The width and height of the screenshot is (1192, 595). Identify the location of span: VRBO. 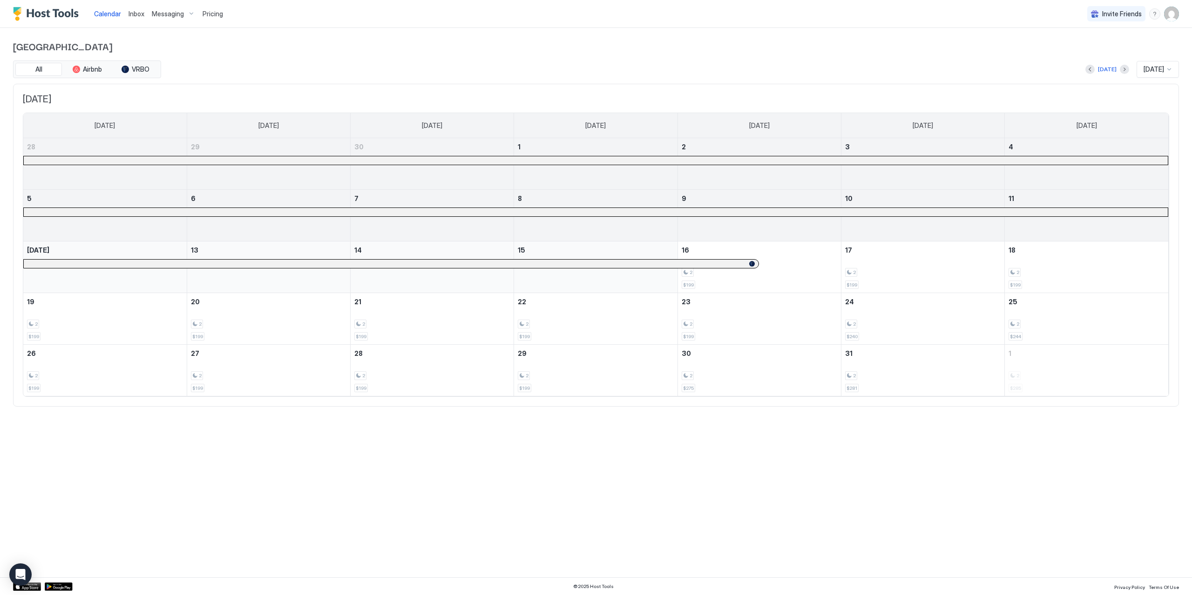
(141, 69).